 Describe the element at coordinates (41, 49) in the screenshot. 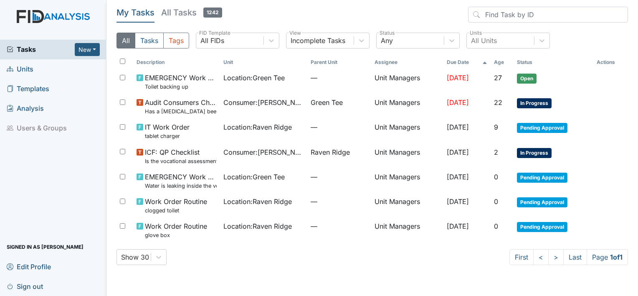

I see `span: Tasks` at that location.